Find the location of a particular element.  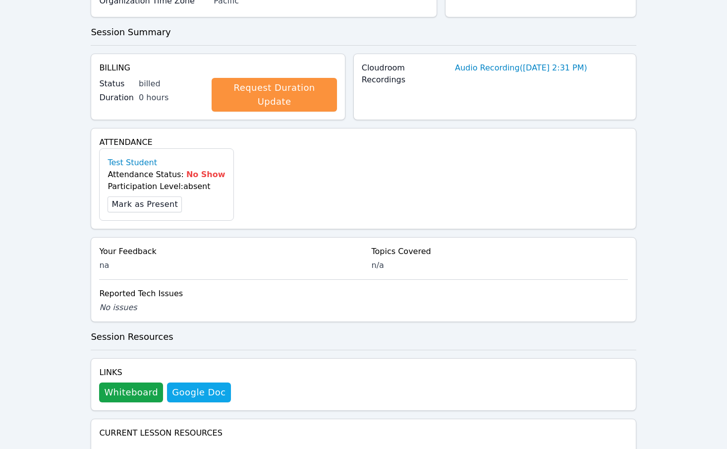

h4: Attendance is located at coordinates (363, 142).